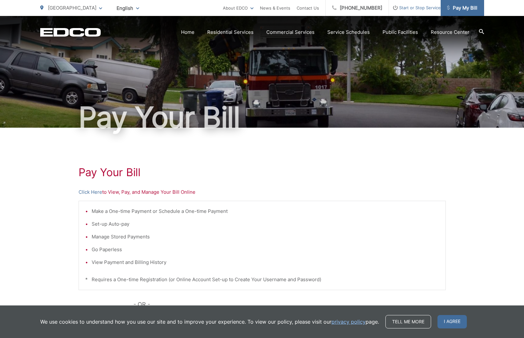 This screenshot has height=338, width=524. I want to click on a: privacy policy, so click(348, 322).